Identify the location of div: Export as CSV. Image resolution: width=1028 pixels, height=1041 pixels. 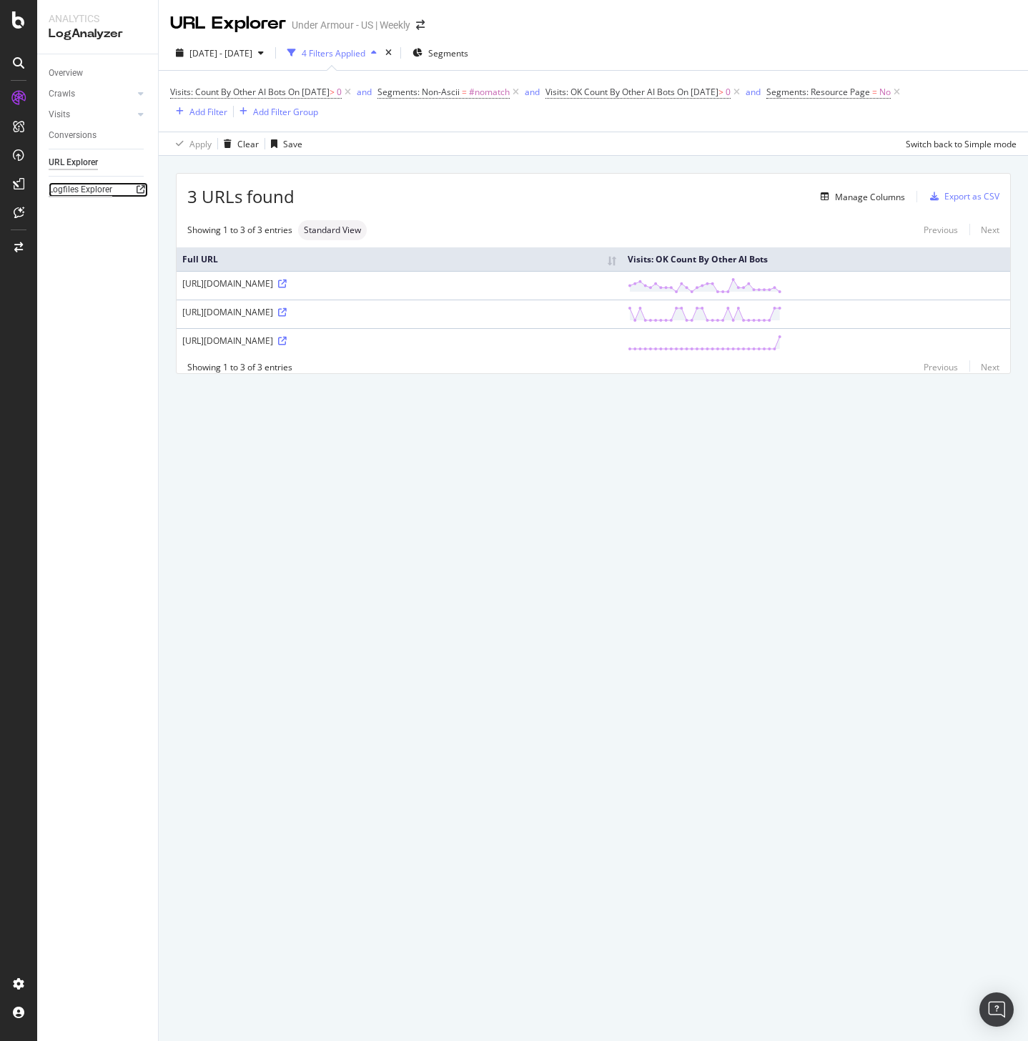
(972, 196).